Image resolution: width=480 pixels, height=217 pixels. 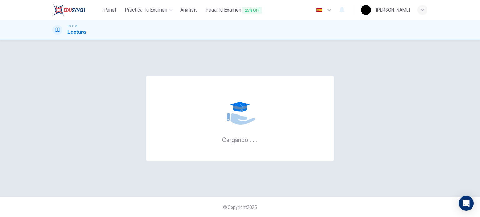 I want to click on button: Practica tu examen, so click(x=149, y=10).